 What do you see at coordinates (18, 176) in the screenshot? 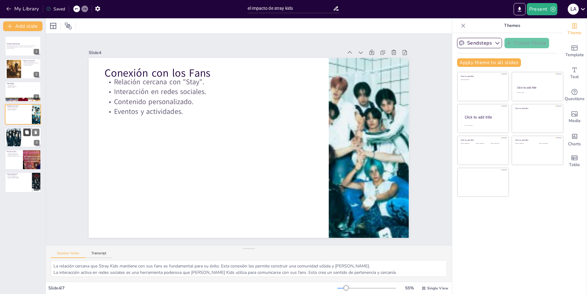
I see `p: Innovación y adaptación.` at bounding box center [18, 176].